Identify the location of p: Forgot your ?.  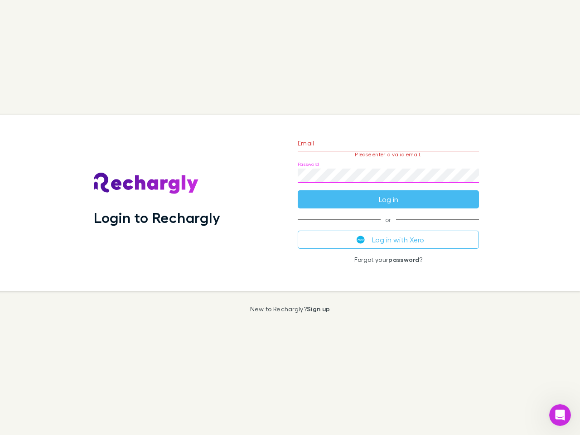
(388, 260).